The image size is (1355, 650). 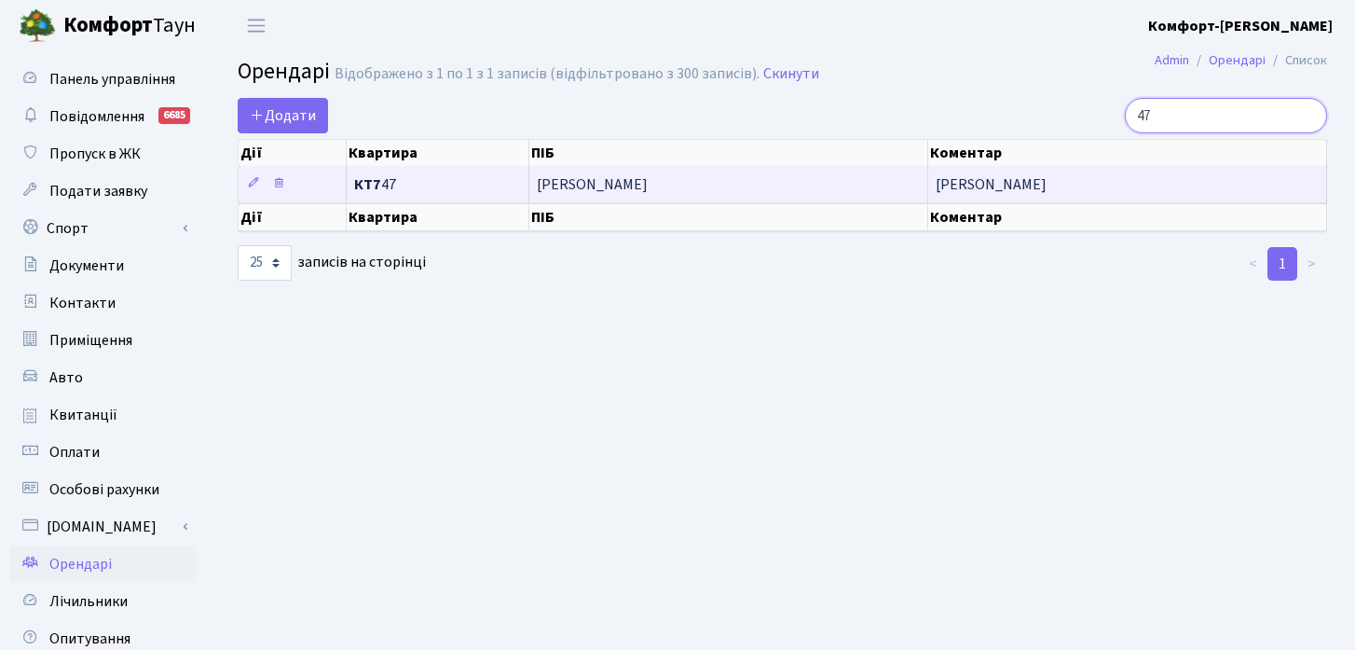 I want to click on a: Лічильники, so click(x=103, y=601).